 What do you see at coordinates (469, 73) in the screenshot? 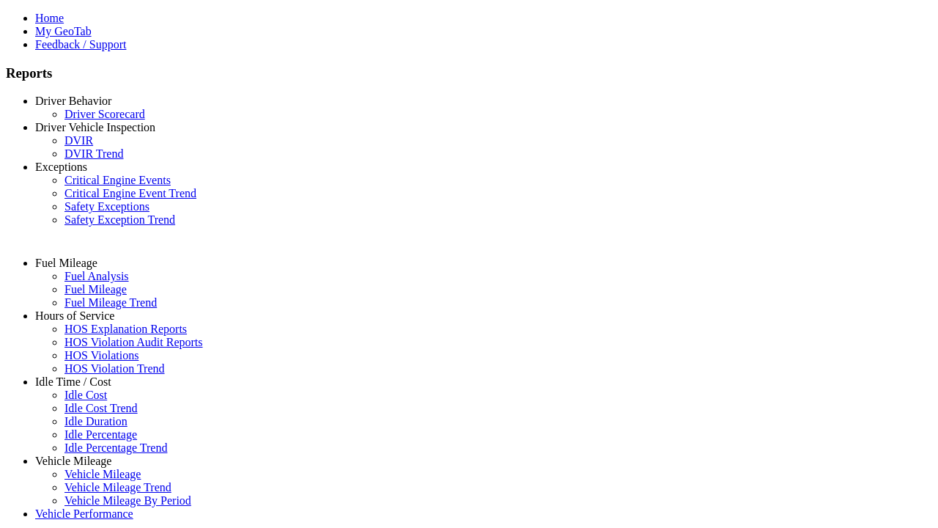
I see `h3: Reports` at bounding box center [469, 73].